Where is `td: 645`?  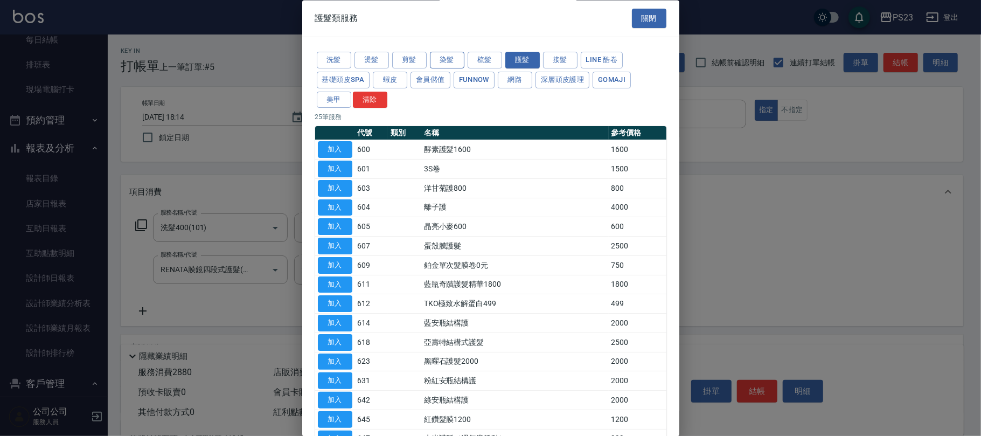 td: 645 is located at coordinates (372, 420).